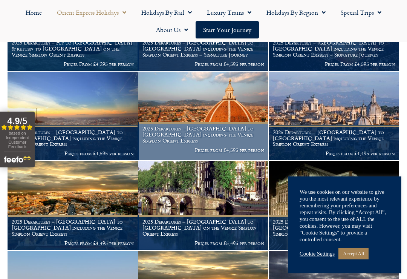  I want to click on p: Prices From £4,595 per person, so click(334, 64).